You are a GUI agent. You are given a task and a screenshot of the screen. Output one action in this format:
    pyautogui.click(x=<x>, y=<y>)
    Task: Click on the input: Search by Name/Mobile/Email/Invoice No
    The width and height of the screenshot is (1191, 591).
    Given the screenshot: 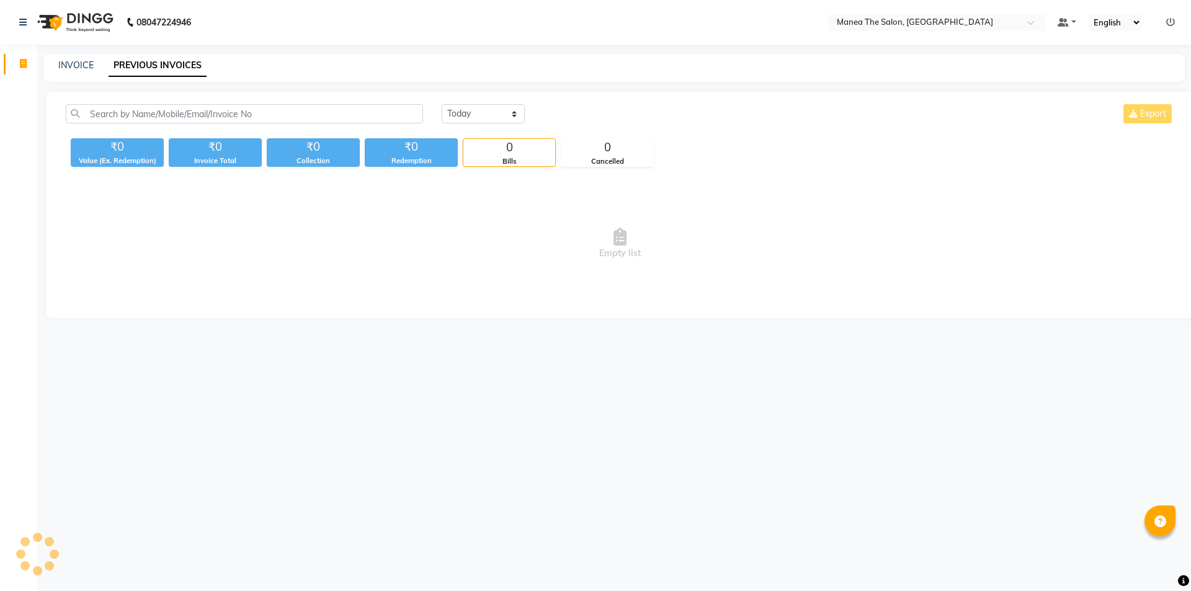 What is the action you would take?
    pyautogui.click(x=245, y=114)
    